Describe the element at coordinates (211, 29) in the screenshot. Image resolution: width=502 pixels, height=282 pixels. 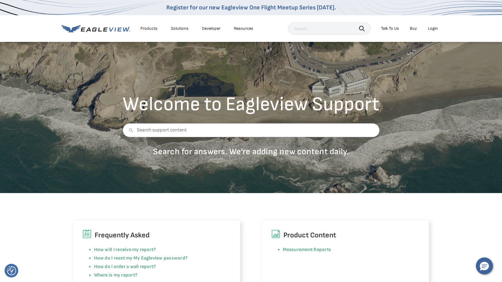
I see `a: Developer` at that location.